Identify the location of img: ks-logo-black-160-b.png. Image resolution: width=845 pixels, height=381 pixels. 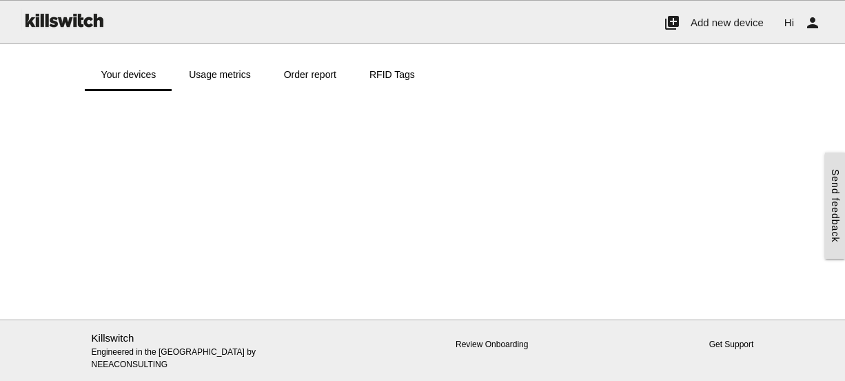
(63, 20).